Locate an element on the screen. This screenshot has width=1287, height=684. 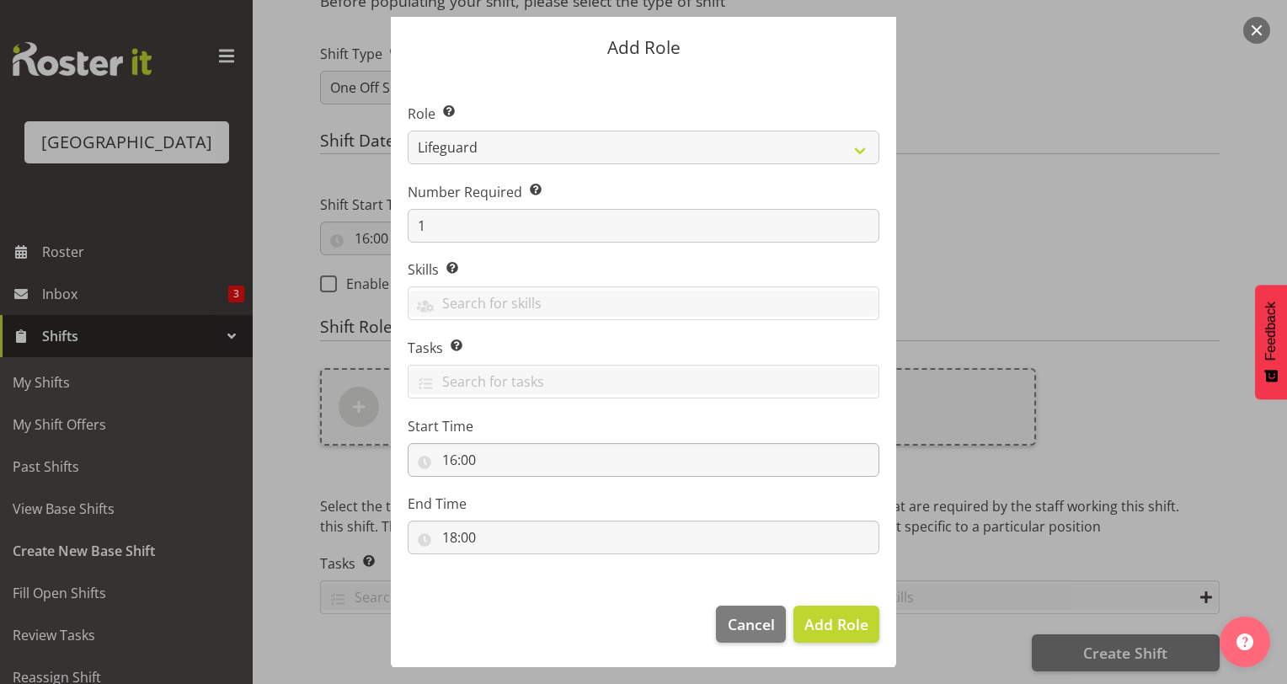
span: Cancel is located at coordinates (751, 624).